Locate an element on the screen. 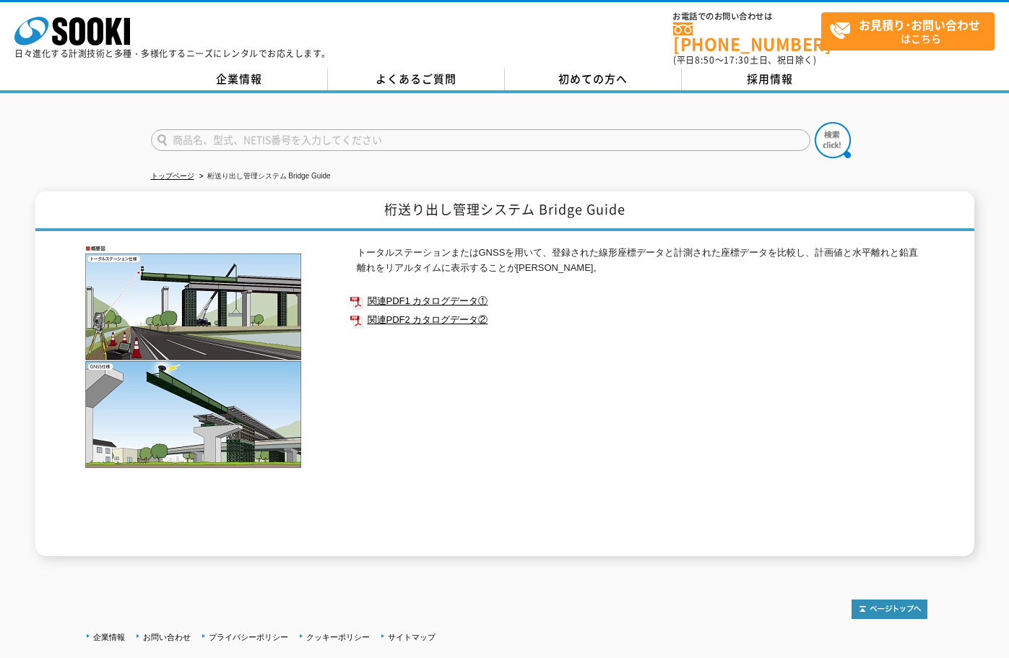  img: 桁送り出し管理システム Bridge Guide is located at coordinates (194, 357).